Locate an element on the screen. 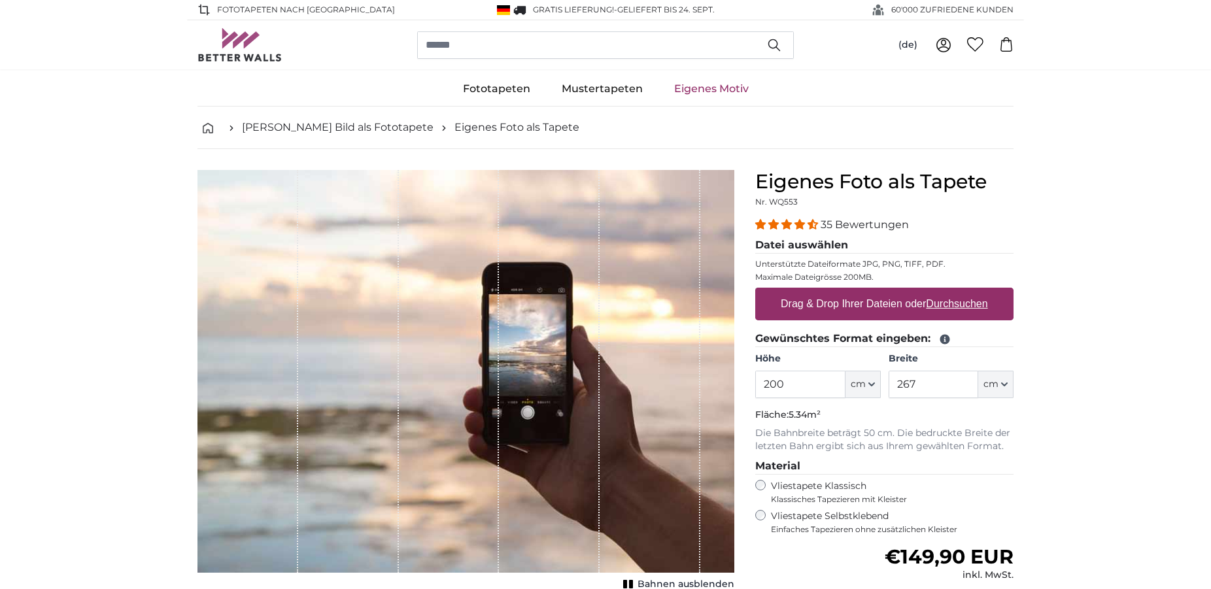  span: Klassisches Tapezieren mit Kleister is located at coordinates (887, 500).